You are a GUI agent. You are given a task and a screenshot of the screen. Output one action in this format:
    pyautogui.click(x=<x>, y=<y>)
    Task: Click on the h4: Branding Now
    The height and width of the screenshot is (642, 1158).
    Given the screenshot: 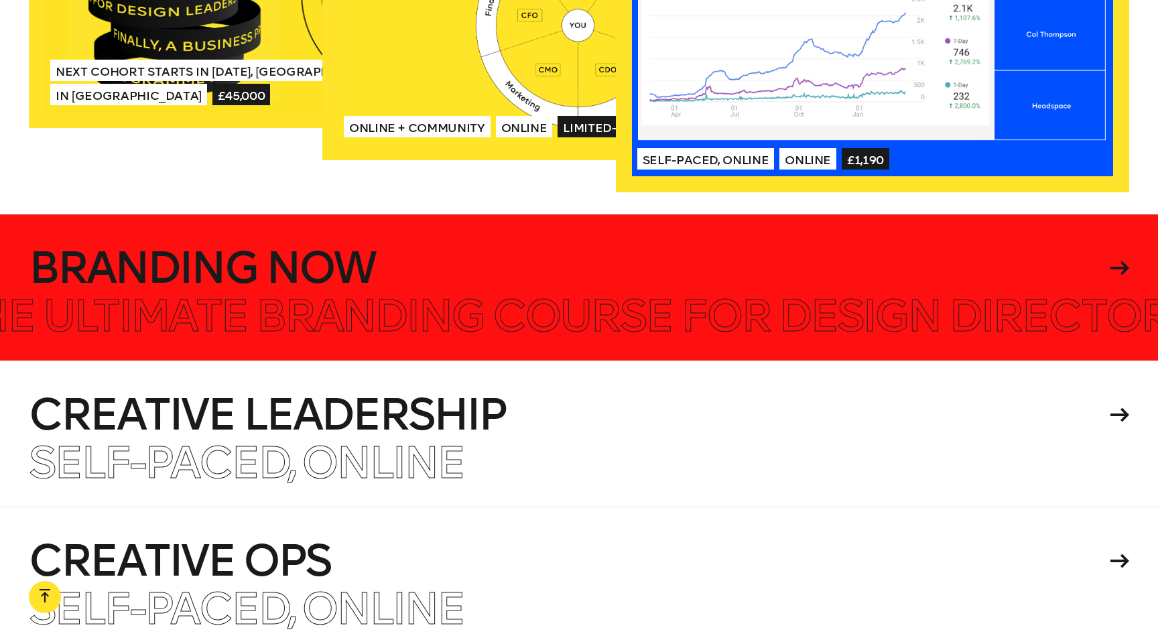 What is the action you would take?
    pyautogui.click(x=567, y=268)
    